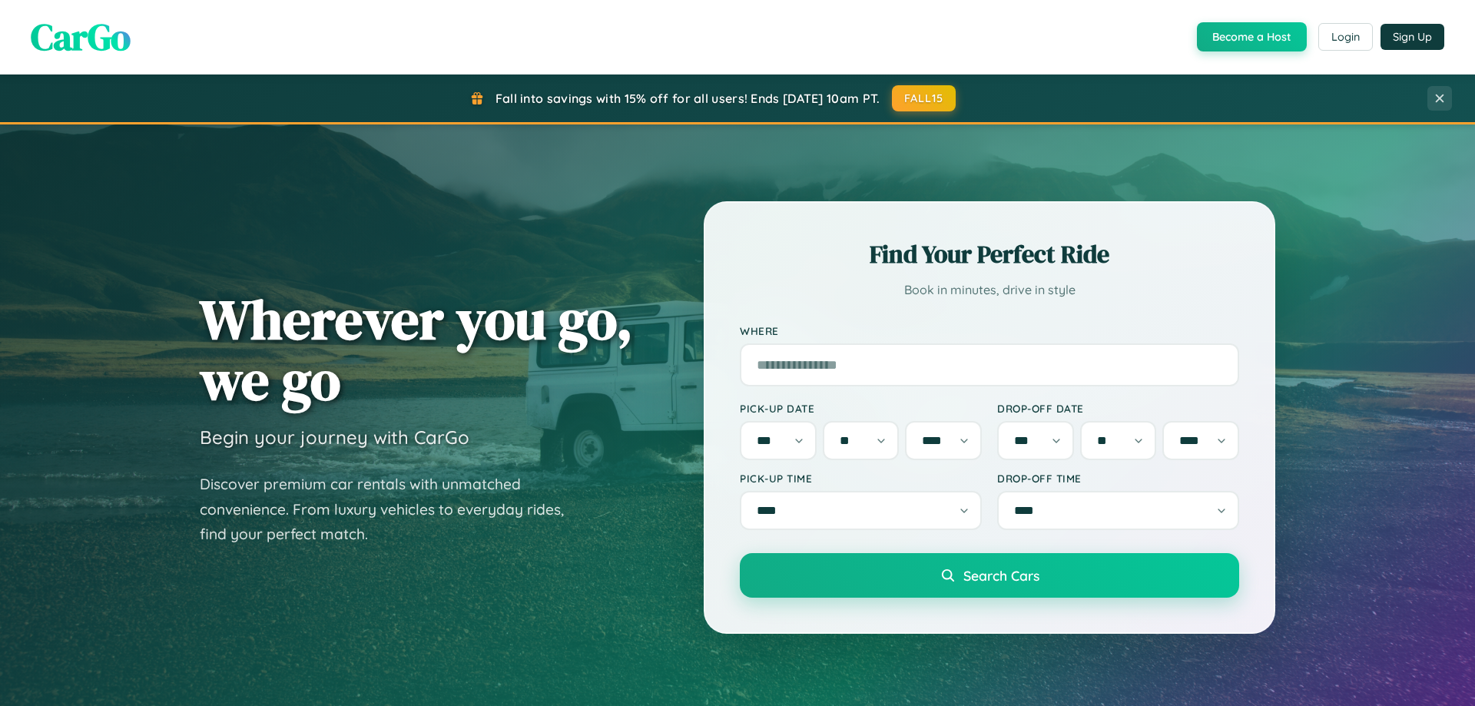 The height and width of the screenshot is (706, 1475). Describe the element at coordinates (1345, 37) in the screenshot. I see `button: Login` at that location.